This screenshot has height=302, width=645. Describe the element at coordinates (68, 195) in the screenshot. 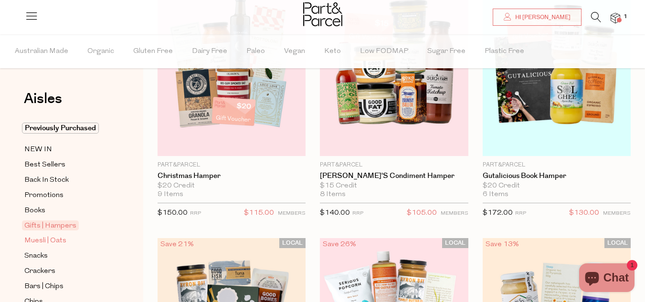

I see `a: Promotions` at that location.